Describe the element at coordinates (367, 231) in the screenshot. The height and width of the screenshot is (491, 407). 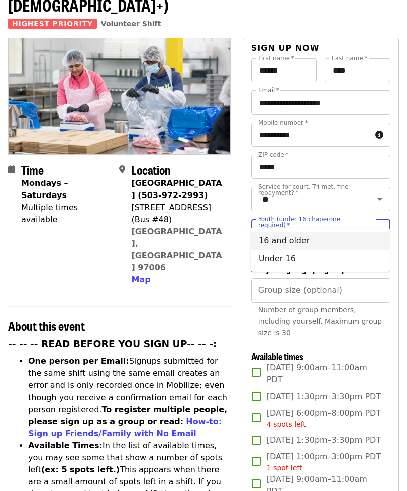
I see `button: Clear` at that location.